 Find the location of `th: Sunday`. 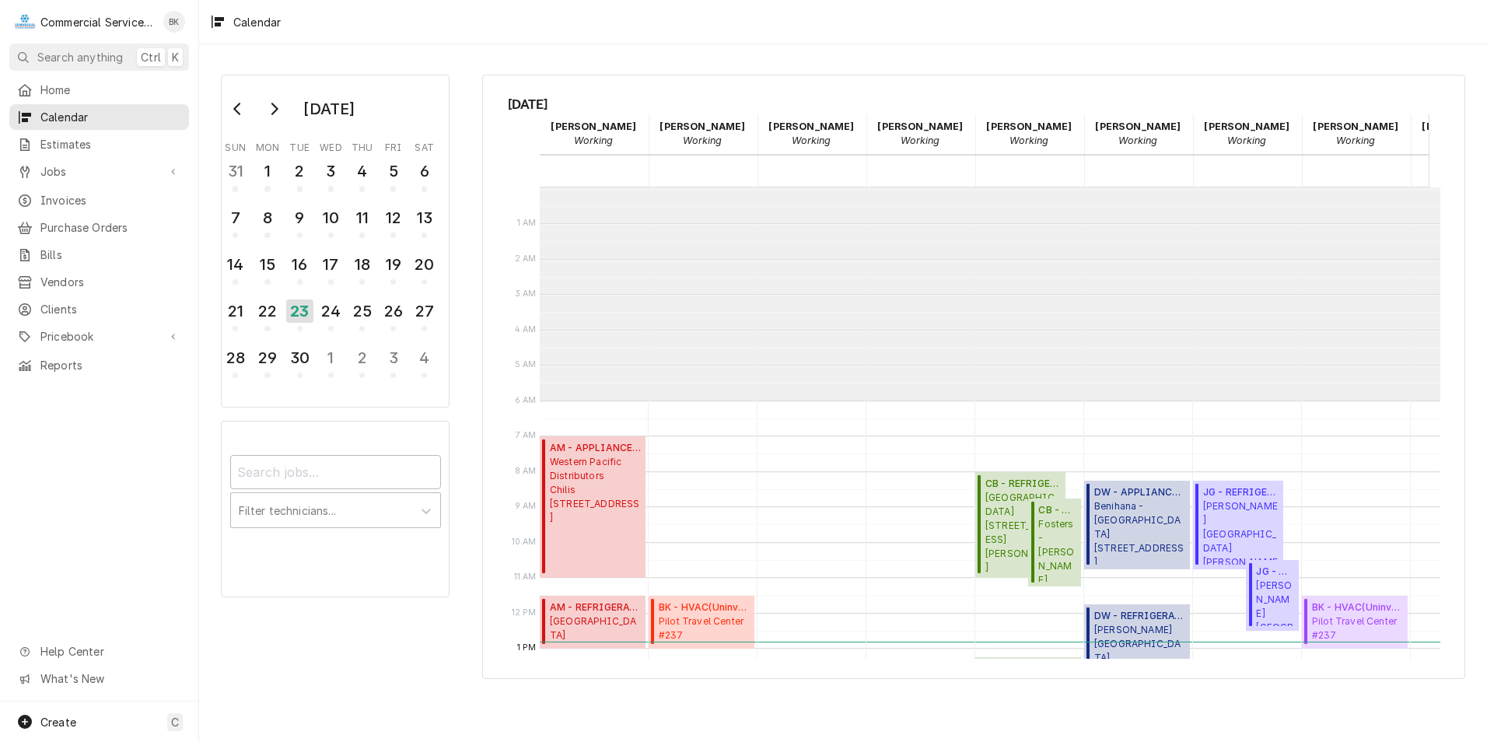

th: Sunday is located at coordinates (236, 145).